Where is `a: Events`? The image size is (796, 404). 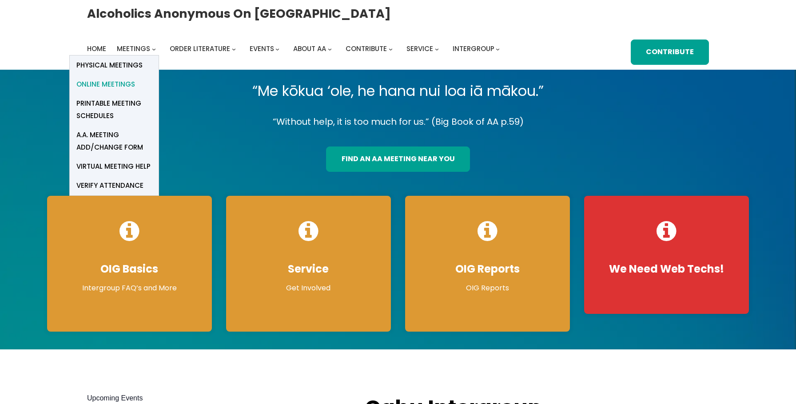 a: Events is located at coordinates (262, 49).